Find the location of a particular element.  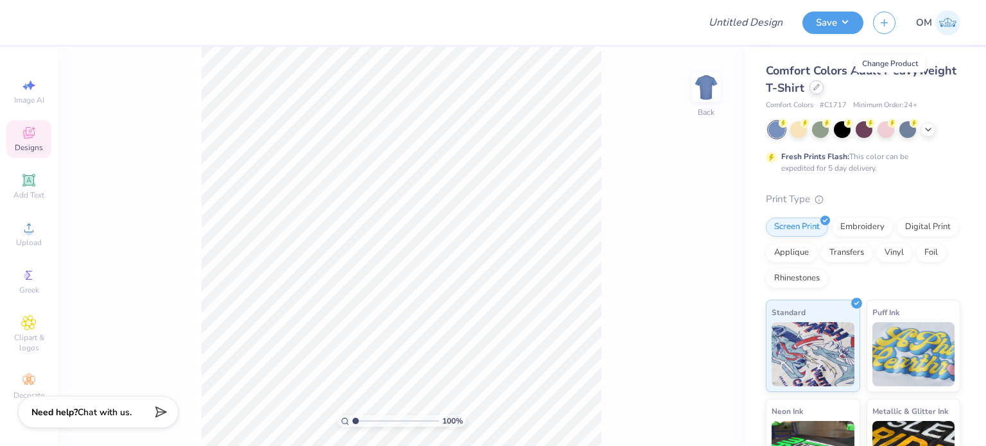

img: Standard is located at coordinates (812, 354).